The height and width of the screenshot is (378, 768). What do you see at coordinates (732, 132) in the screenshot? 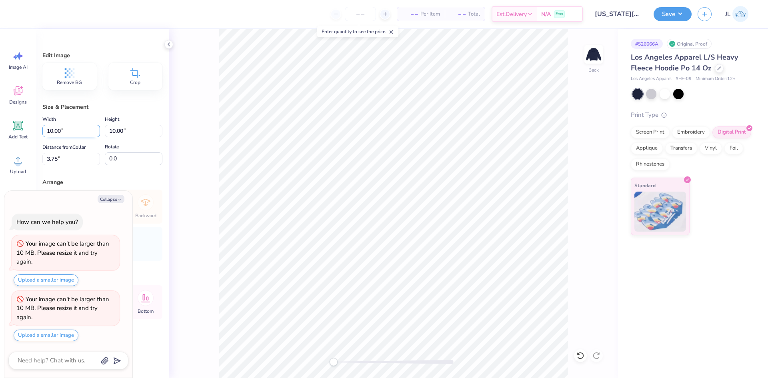
I see `div: Digital Print` at bounding box center [732, 132].